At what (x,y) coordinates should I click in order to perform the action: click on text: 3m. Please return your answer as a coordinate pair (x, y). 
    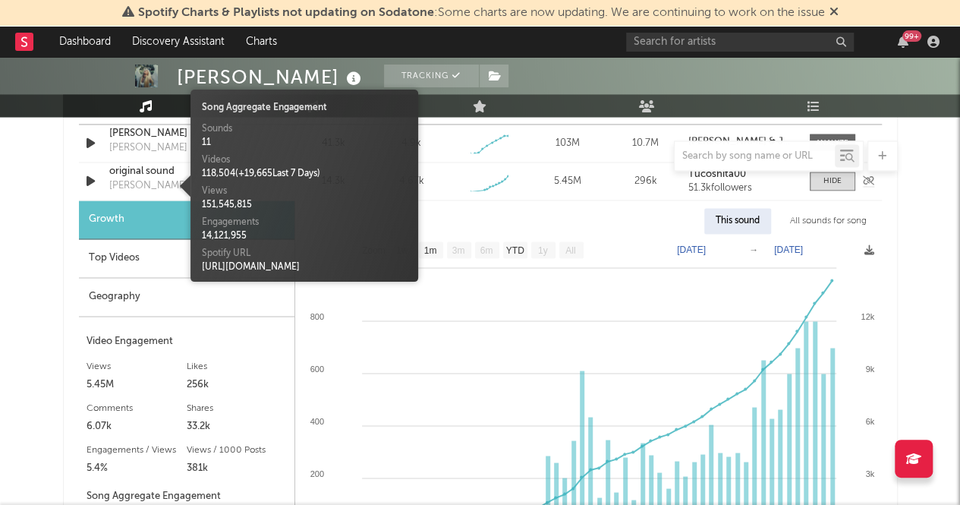
    Looking at the image, I should click on (458, 251).